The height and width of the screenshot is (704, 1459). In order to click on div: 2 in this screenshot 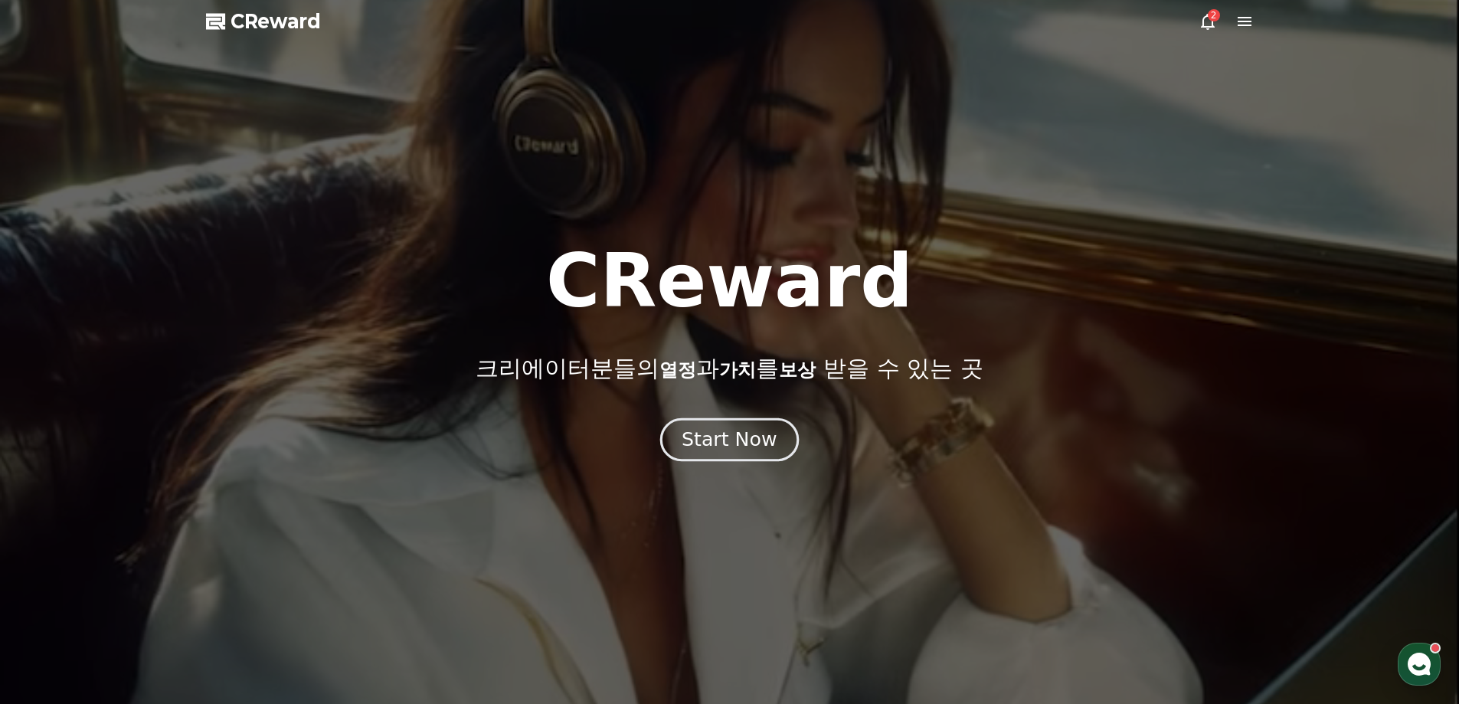, I will do `click(1214, 15)`.